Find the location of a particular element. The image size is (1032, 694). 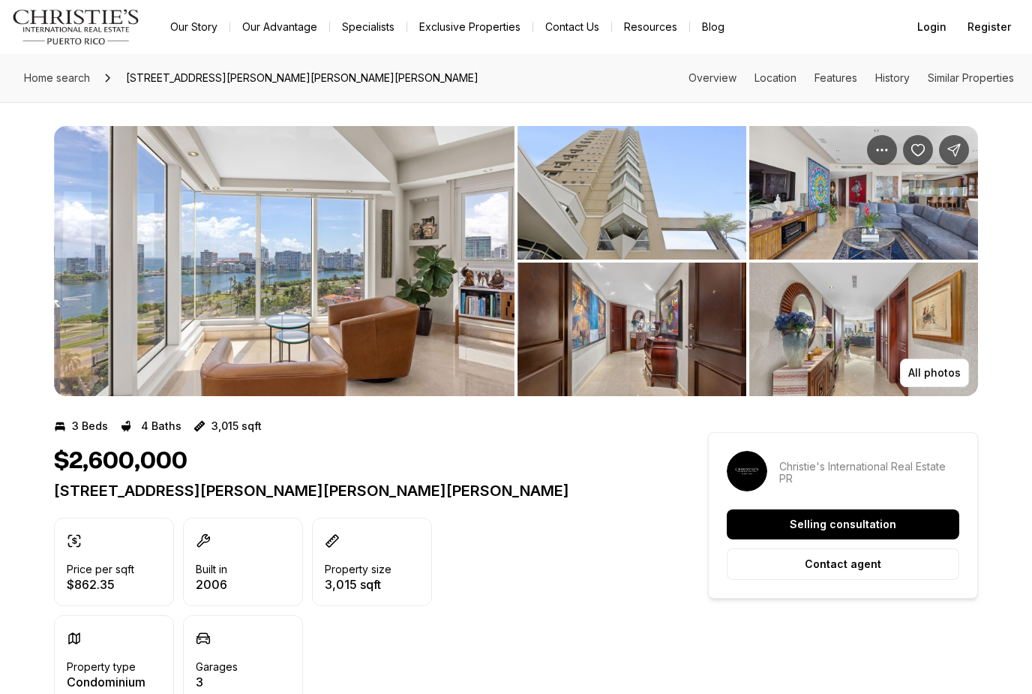

img: logo is located at coordinates (76, 27).